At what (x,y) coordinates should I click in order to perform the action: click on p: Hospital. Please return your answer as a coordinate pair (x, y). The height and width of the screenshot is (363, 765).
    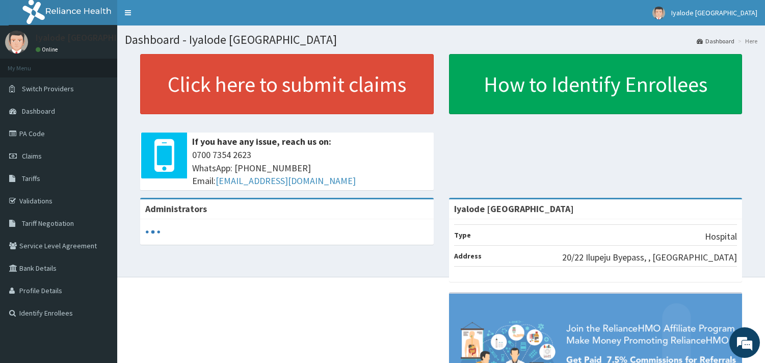
    Looking at the image, I should click on (720, 236).